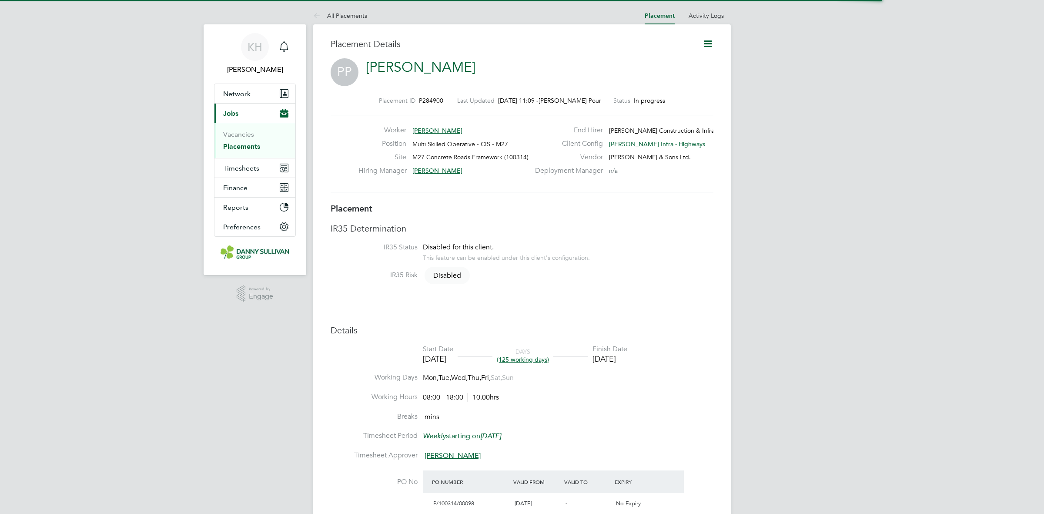  Describe the element at coordinates (458, 247) in the screenshot. I see `span: Disabled for this client.` at that location.